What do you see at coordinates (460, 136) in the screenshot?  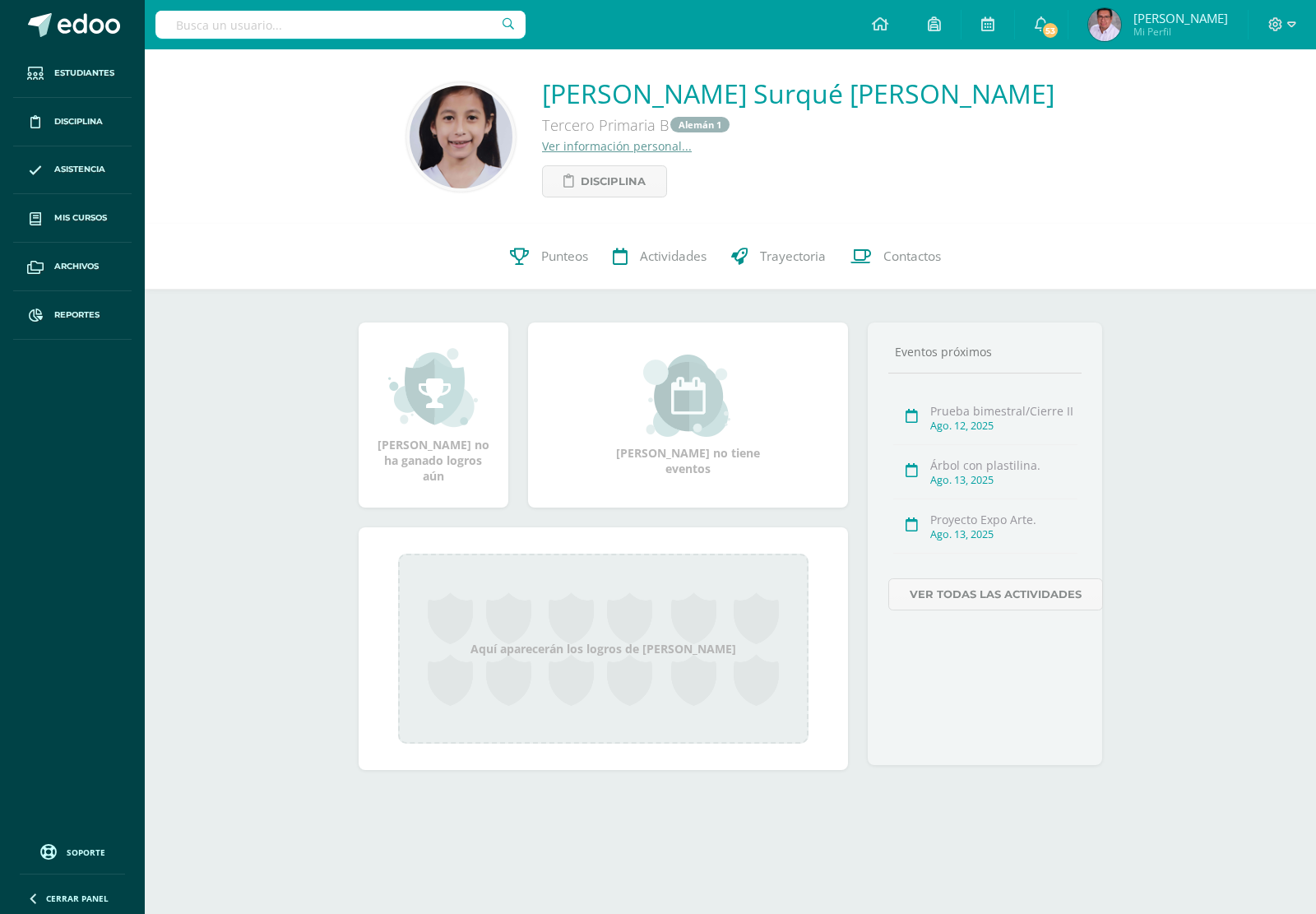 I see `img: 03b35104576680da82615a817c093e98.png` at bounding box center [460, 136].